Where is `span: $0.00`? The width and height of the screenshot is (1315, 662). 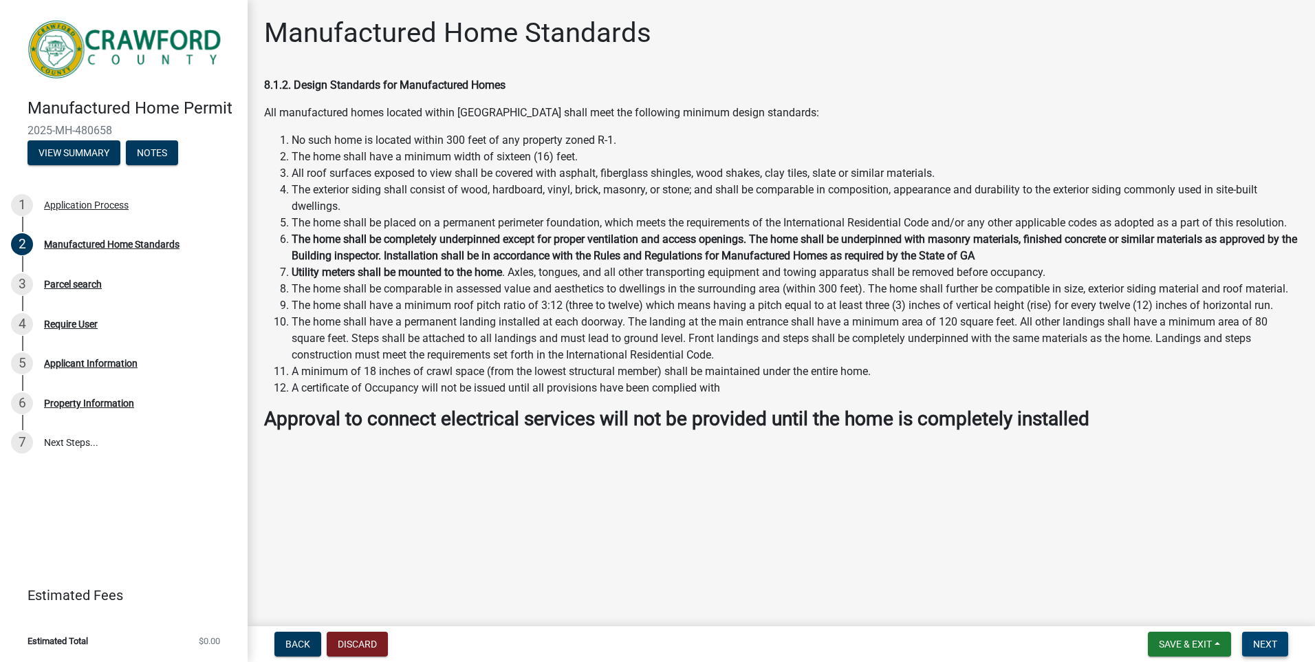
span: $0.00 is located at coordinates (209, 640).